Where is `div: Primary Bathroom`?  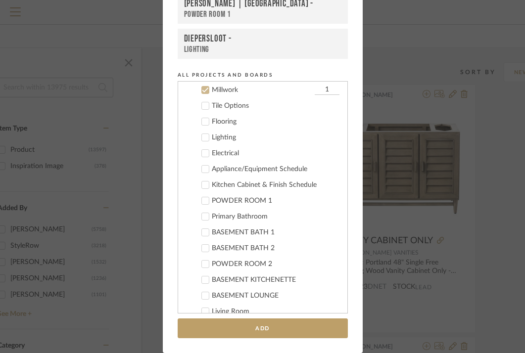
div: Primary Bathroom is located at coordinates (276, 217).